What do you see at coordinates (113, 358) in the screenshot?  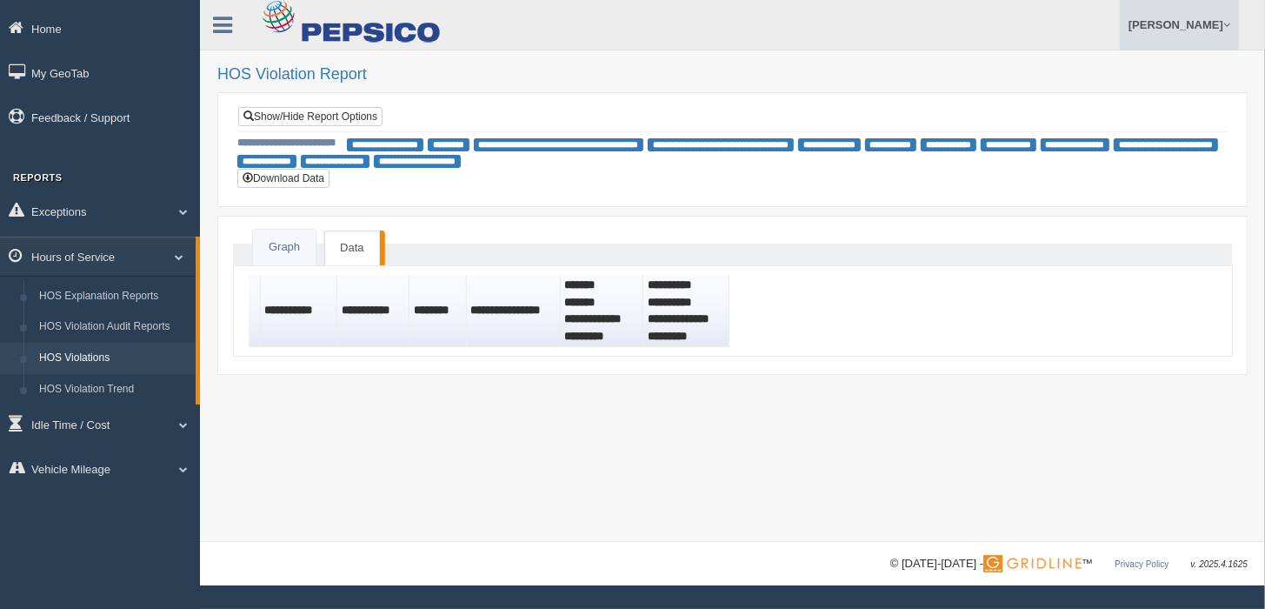 I see `a: HOS Violations` at bounding box center [113, 358].